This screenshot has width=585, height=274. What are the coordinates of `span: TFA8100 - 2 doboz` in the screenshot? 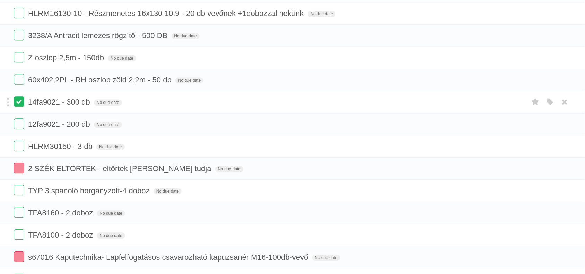 It's located at (61, 235).